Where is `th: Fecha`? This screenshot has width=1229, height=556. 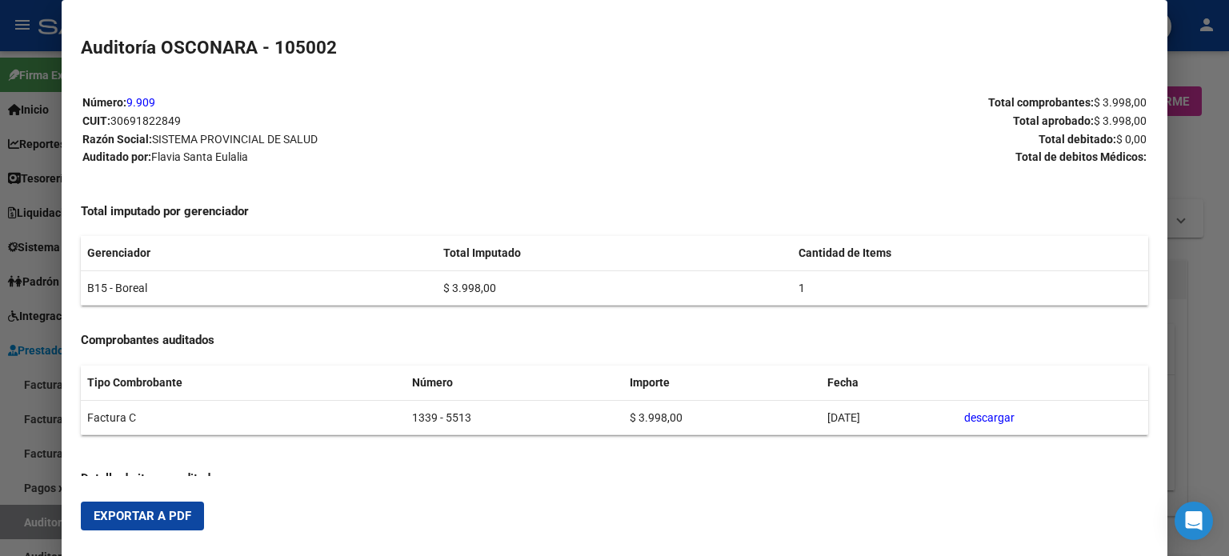
th: Fecha is located at coordinates (890, 383).